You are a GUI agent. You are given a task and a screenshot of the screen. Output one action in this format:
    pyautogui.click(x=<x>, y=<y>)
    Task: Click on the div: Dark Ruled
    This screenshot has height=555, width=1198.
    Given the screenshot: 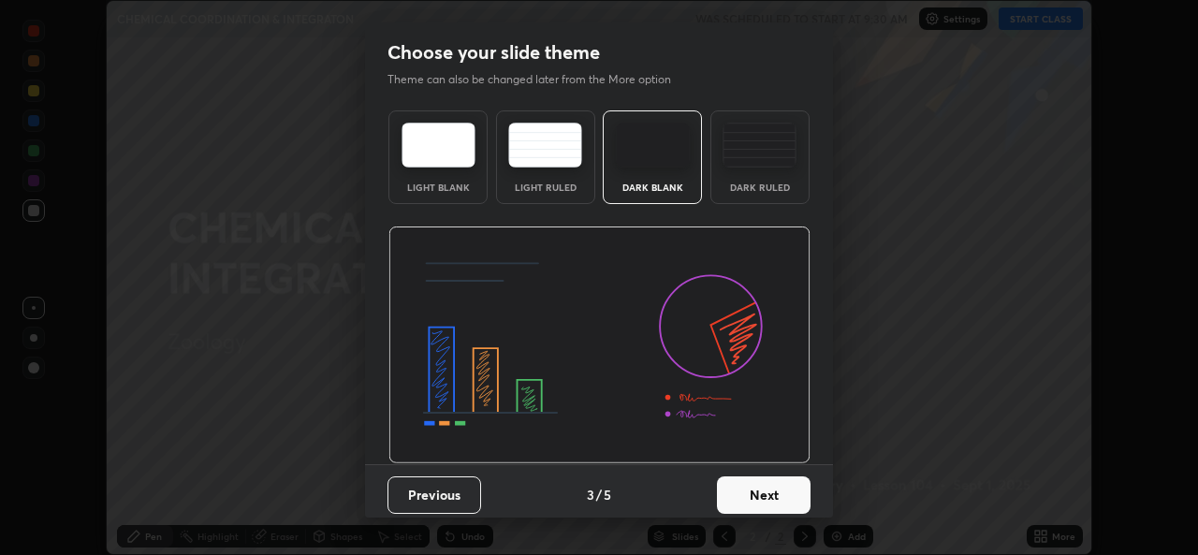 What is the action you would take?
    pyautogui.click(x=760, y=187)
    